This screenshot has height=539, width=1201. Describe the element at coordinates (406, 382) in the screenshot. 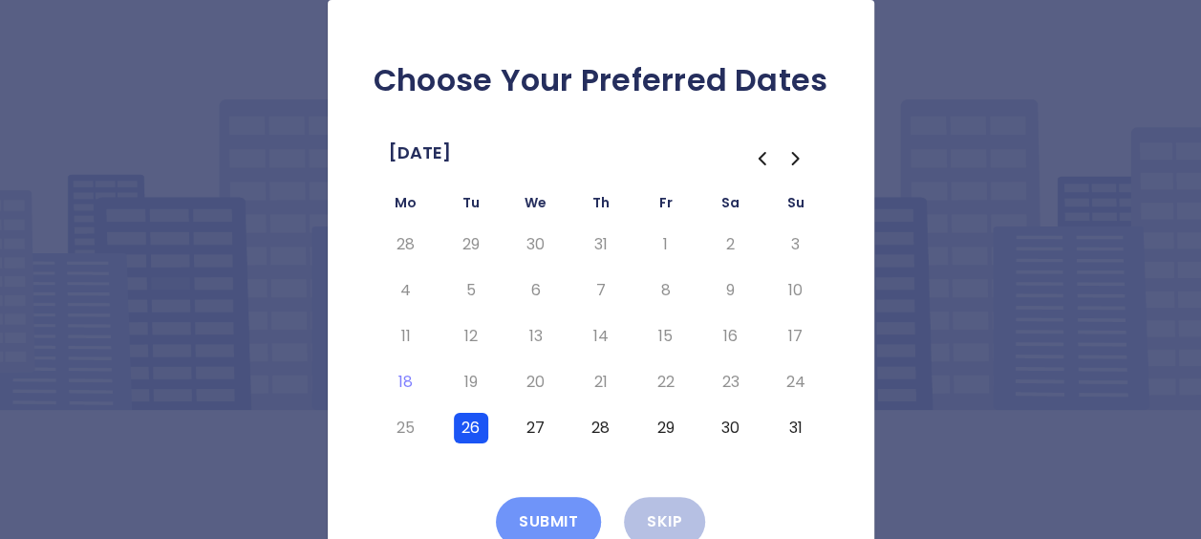

I see `button: Today, Monday, August 18th, 2025` at that location.